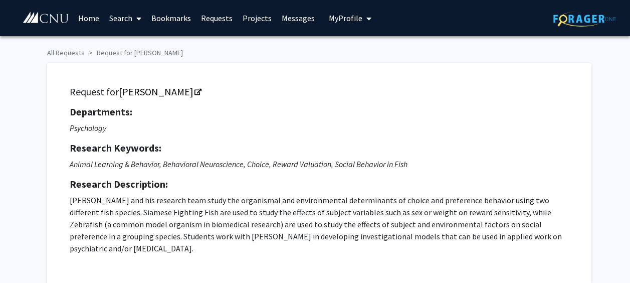 The image size is (630, 283). Describe the element at coordinates (257, 18) in the screenshot. I see `a: Projects` at that location.